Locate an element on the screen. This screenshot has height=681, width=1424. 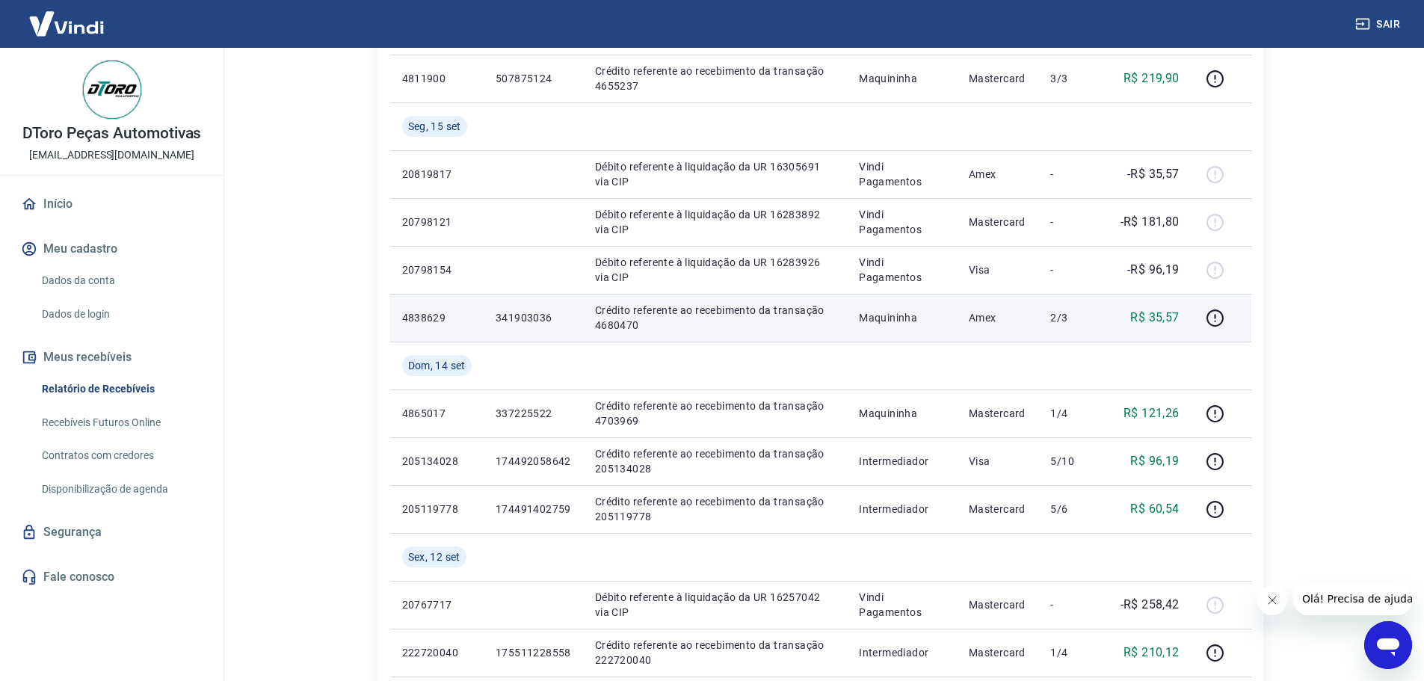
p: 4865017 is located at coordinates (437, 413).